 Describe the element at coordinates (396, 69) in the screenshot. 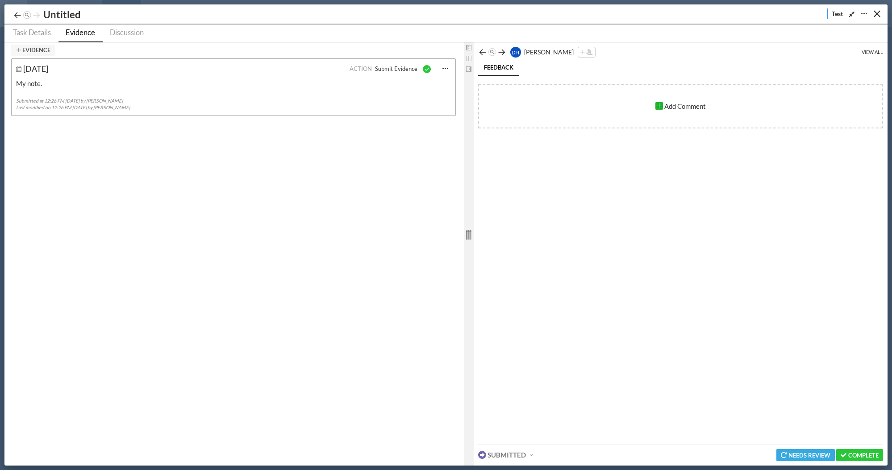

I see `span: Submit Evidence` at that location.